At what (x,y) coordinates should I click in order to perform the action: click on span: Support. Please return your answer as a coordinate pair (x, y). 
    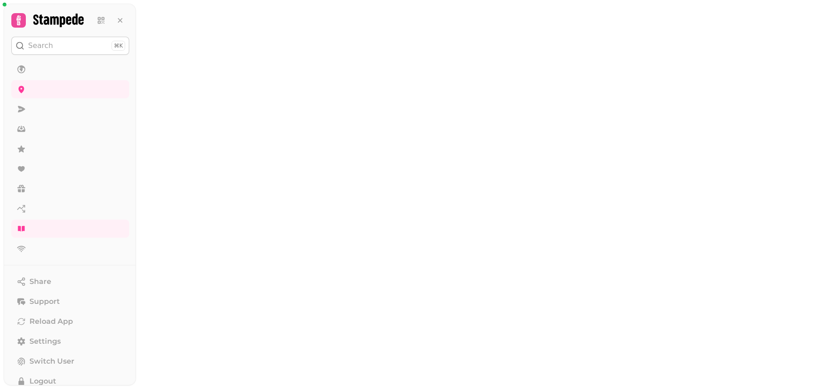
    Looking at the image, I should click on (44, 302).